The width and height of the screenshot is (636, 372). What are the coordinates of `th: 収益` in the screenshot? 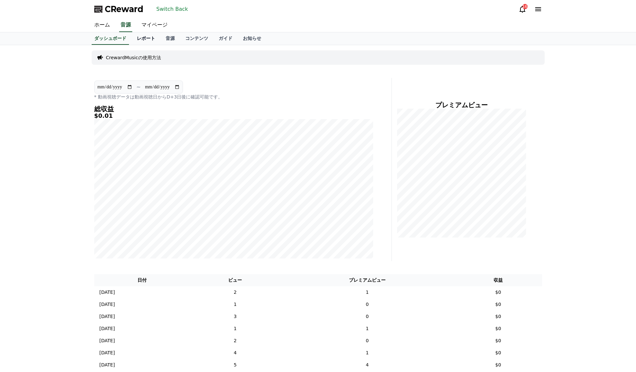 It's located at (498, 280).